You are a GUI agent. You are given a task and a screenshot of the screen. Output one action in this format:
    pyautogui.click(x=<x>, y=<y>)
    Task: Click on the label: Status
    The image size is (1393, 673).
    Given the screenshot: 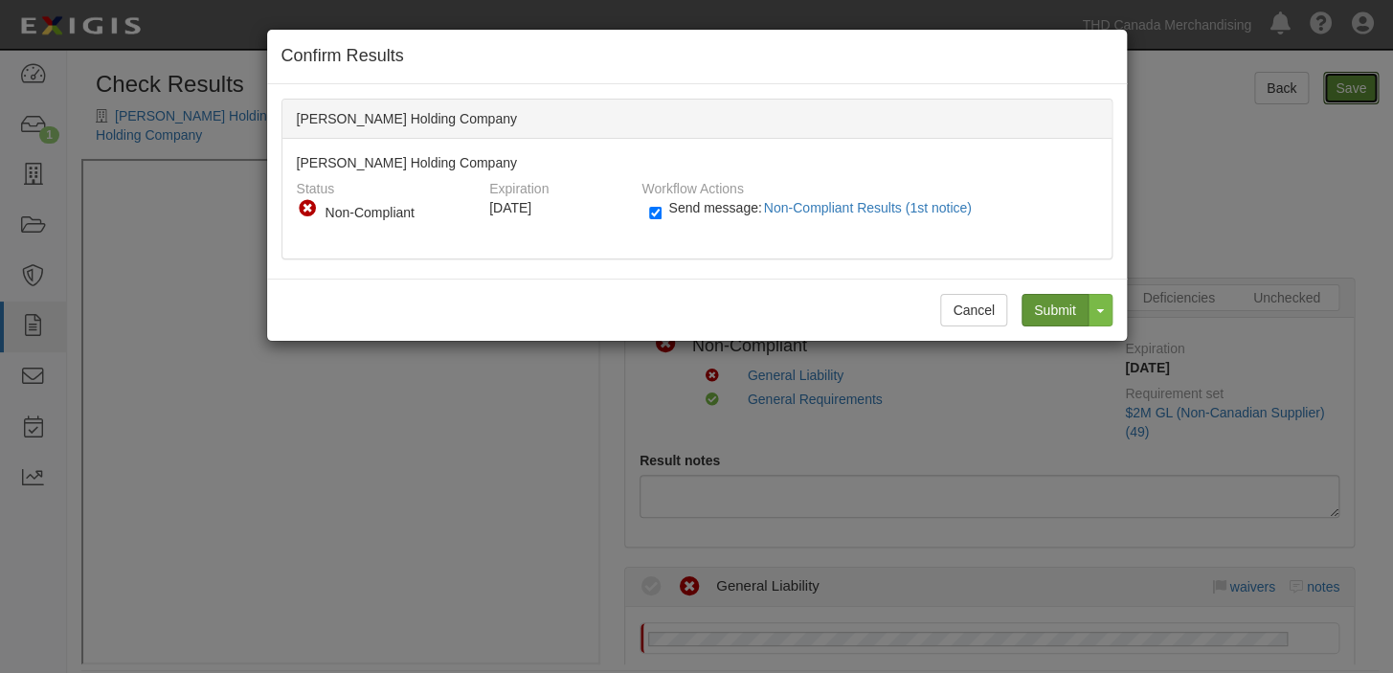 What is the action you would take?
    pyautogui.click(x=316, y=185)
    